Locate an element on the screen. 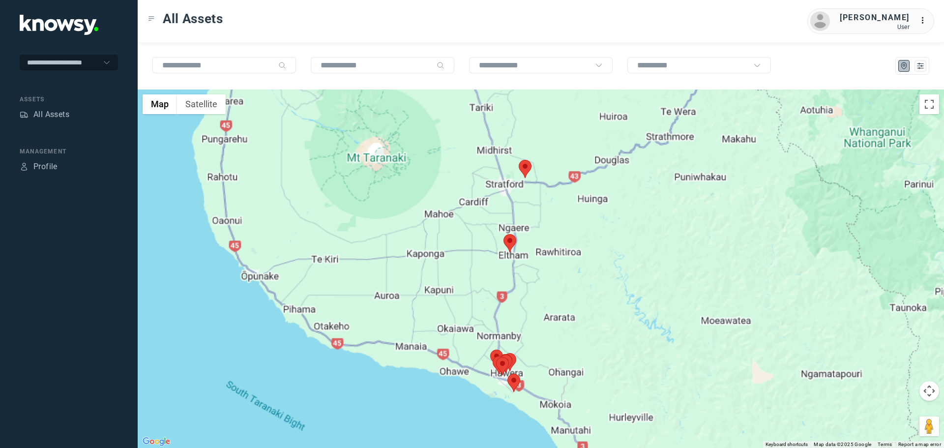  div: List is located at coordinates (920, 66).